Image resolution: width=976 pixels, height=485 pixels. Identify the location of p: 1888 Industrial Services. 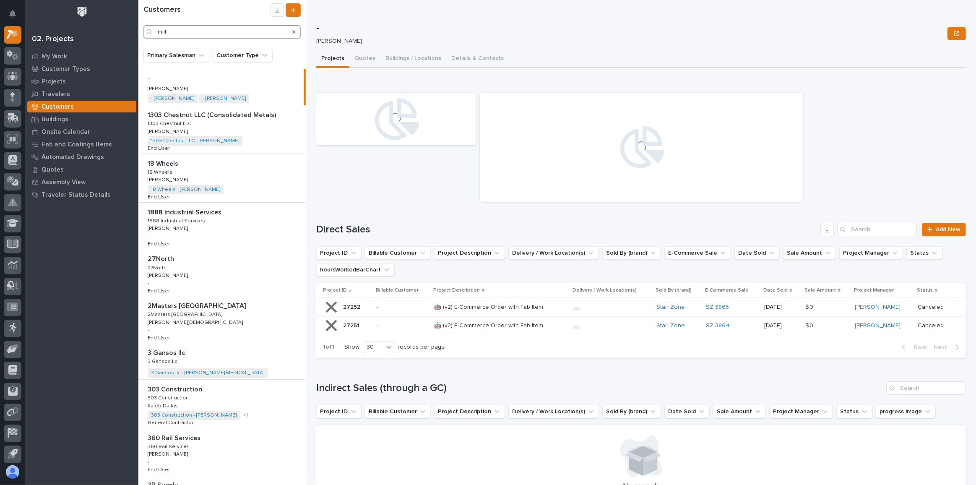
(185, 211).